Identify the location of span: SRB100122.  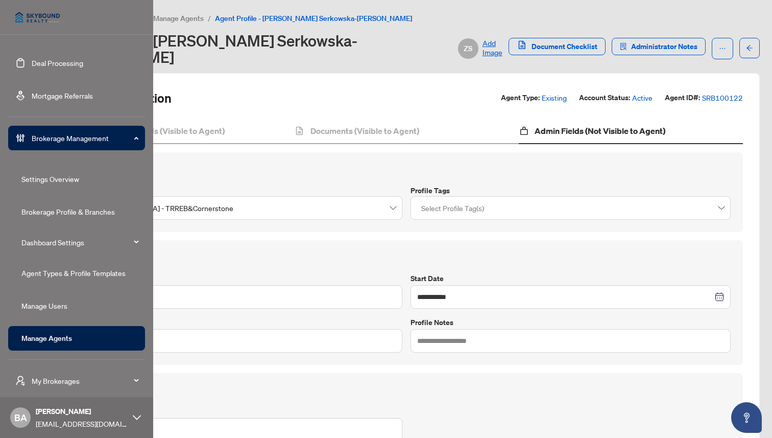
(723, 98).